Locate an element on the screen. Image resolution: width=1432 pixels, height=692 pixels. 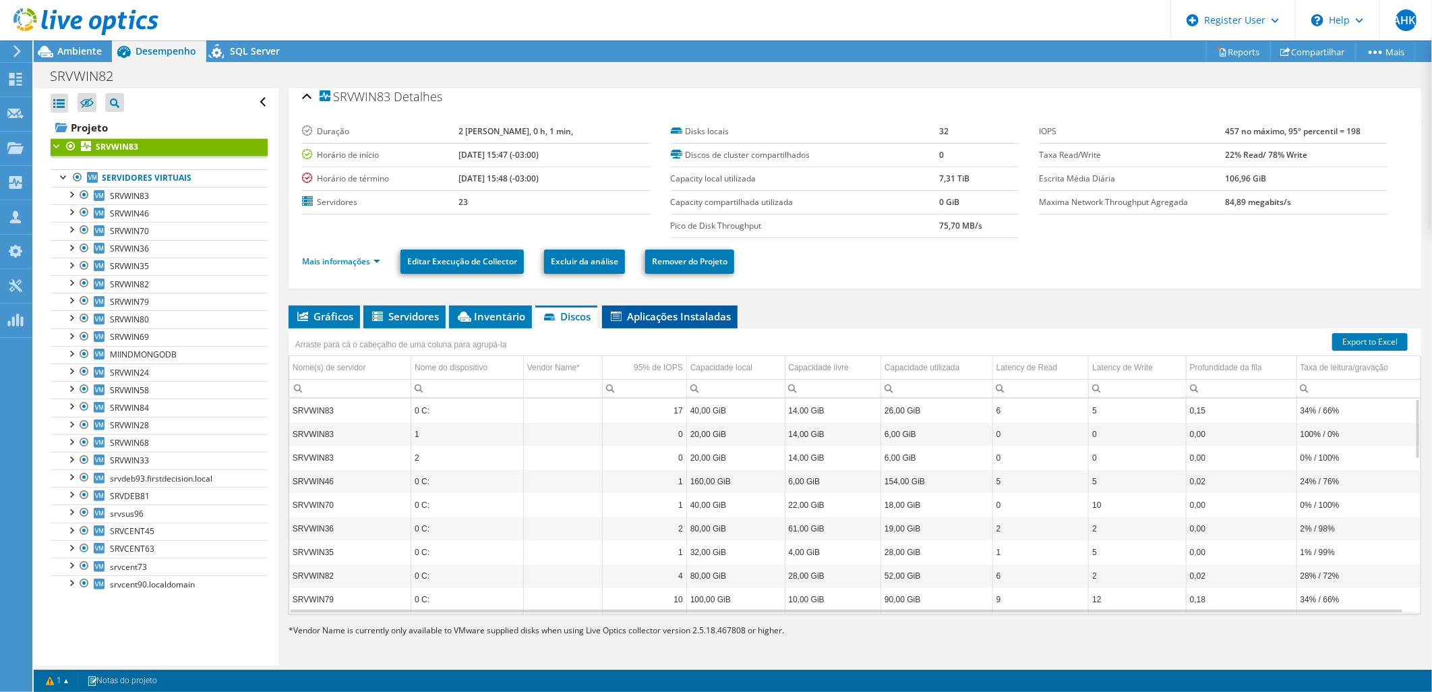
td: Column Nome(s) de servidor, Value SRVWIN70 is located at coordinates (350, 504).